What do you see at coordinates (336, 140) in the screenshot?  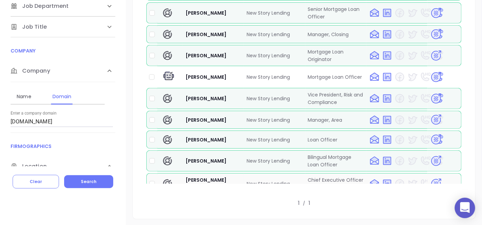 I see `td: Loan Officer` at bounding box center [336, 140].